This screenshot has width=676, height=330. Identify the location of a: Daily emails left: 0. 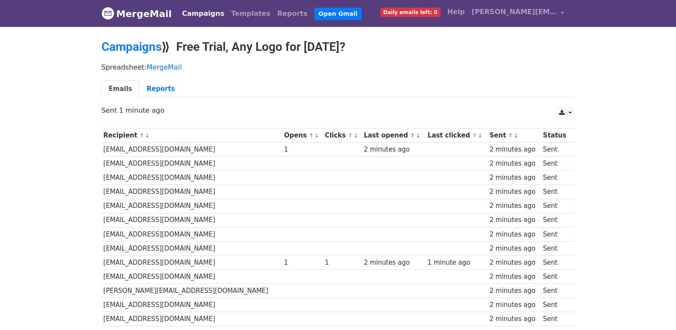
(410, 12).